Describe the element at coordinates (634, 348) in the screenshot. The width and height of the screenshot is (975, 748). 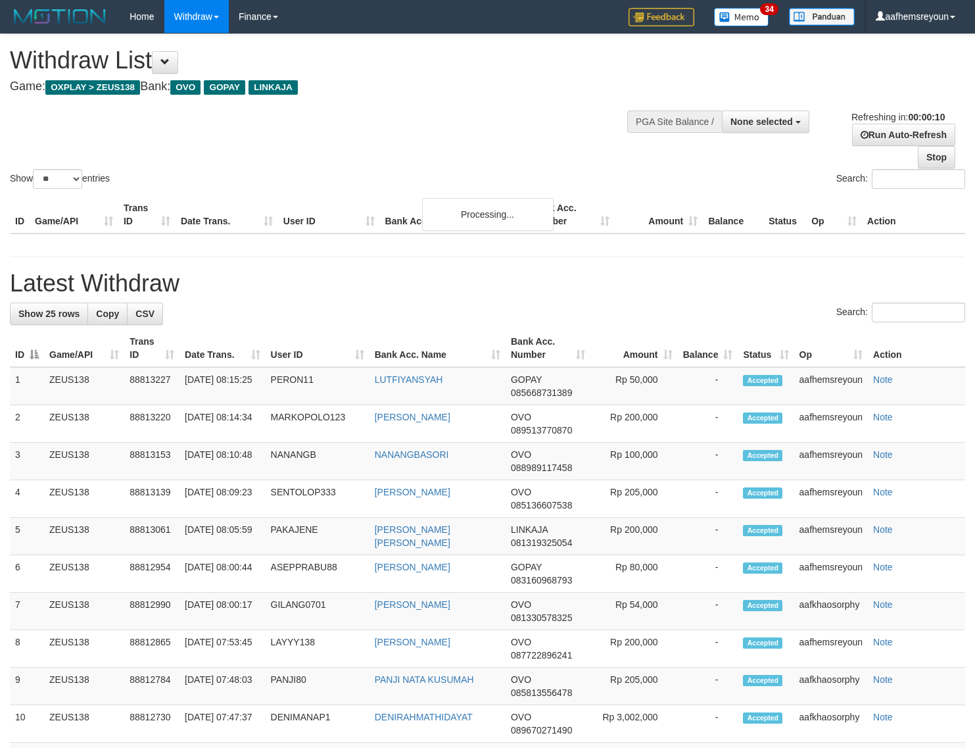
I see `th: Amount: activate to sort column ascending` at that location.